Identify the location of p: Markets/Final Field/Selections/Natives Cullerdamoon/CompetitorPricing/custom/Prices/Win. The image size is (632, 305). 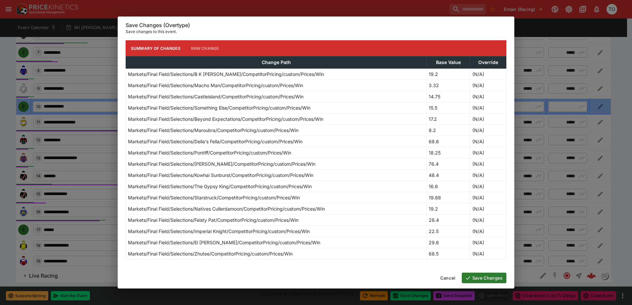
(226, 209).